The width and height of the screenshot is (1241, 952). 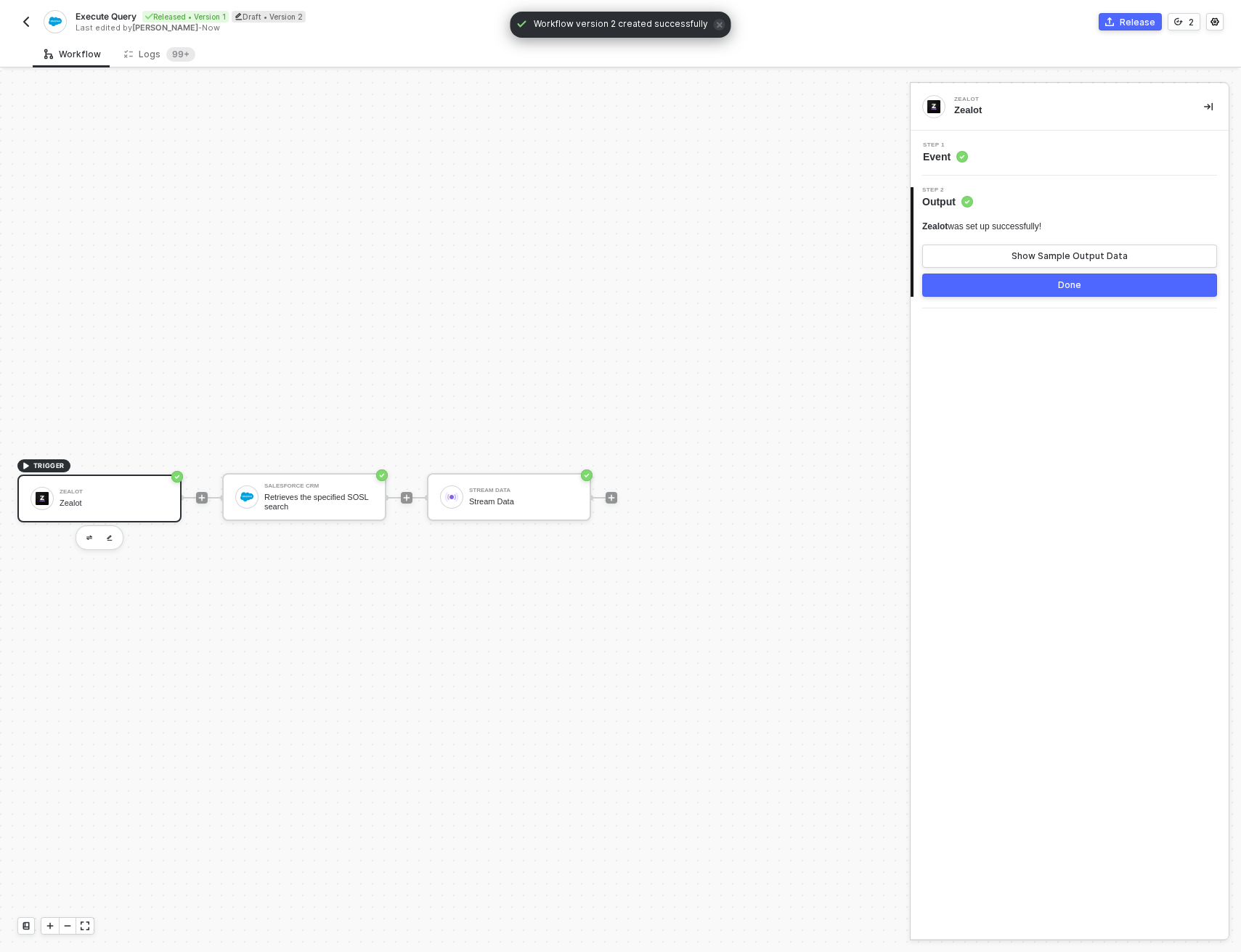 I want to click on div: Step 1Event, so click(x=1070, y=153).